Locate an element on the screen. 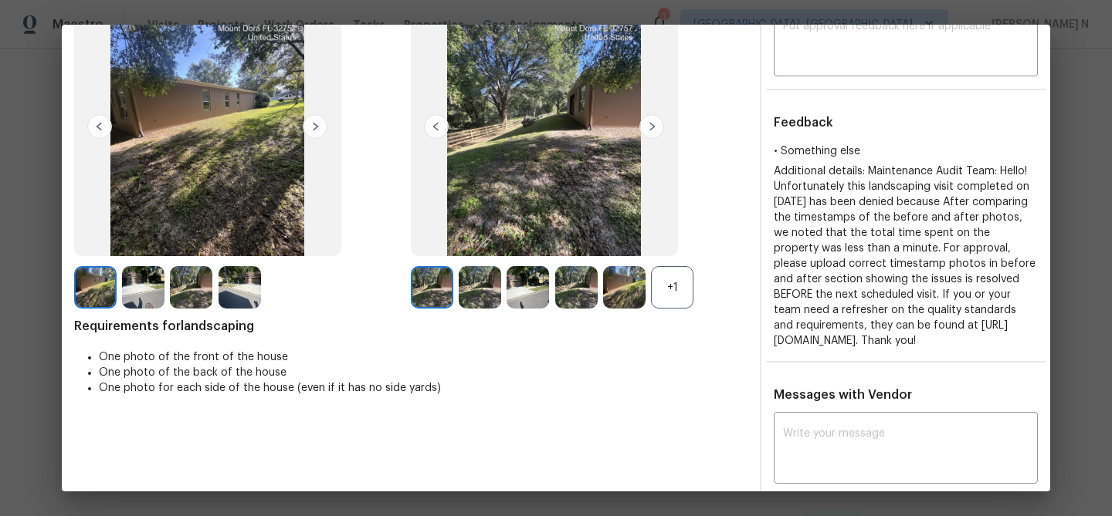 The image size is (1112, 516). span: Messages with Vendor is located at coordinates (842, 395).